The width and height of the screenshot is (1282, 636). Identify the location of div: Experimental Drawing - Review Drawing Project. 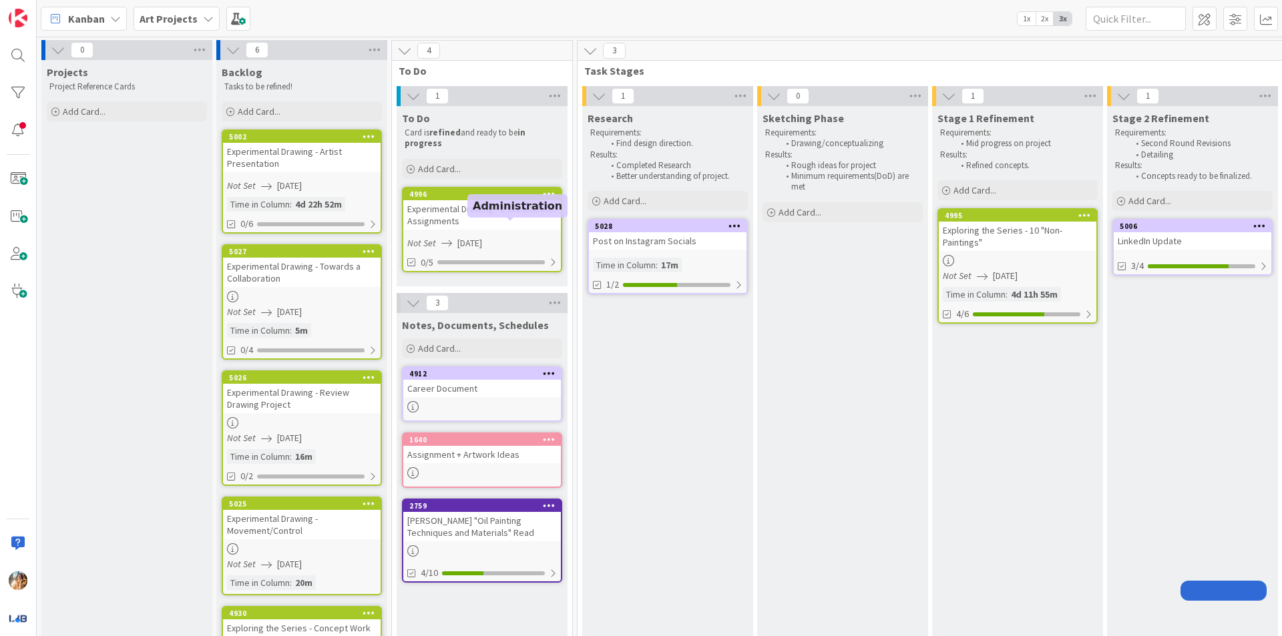
(302, 399).